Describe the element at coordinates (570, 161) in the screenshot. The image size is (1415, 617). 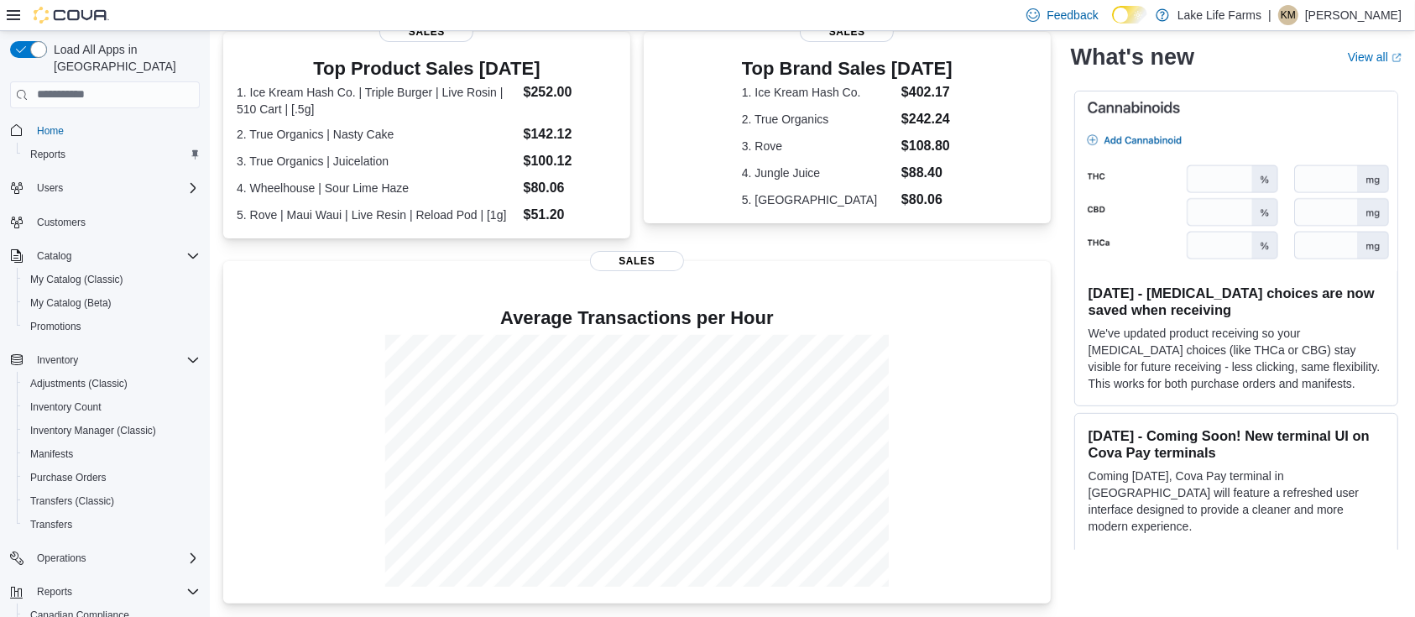
I see `dd: $100.12` at that location.